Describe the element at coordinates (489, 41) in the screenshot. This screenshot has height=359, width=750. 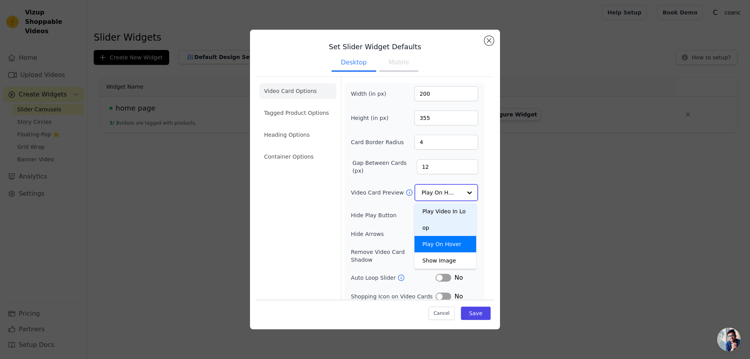
I see `button: Close modal` at that location.